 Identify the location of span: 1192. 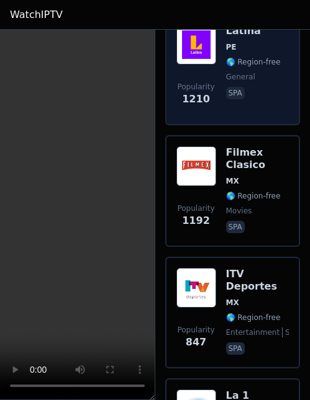
(196, 221).